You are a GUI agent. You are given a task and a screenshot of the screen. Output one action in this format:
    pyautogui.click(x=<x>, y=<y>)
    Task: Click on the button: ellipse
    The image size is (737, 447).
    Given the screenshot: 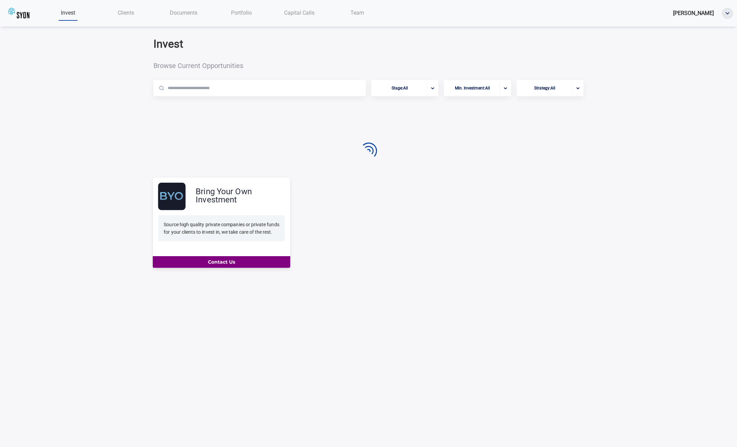 What is the action you would take?
    pyautogui.click(x=727, y=13)
    